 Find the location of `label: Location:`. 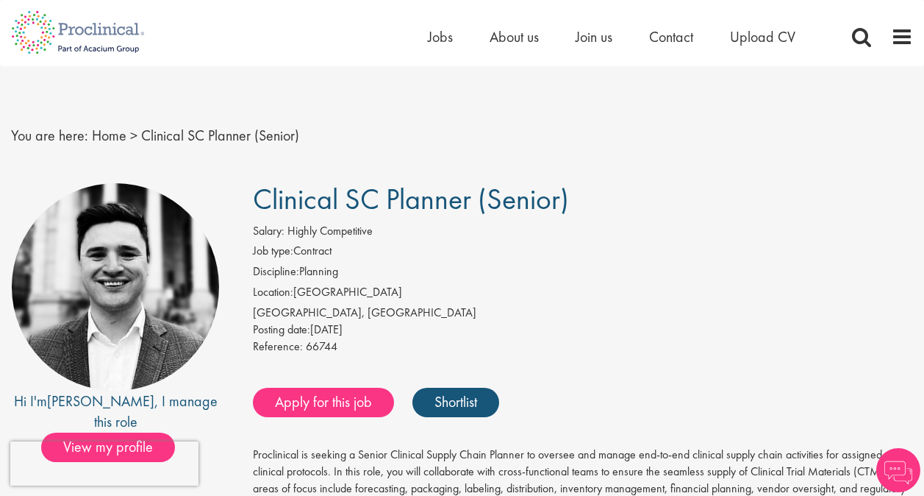

label: Location: is located at coordinates (273, 292).